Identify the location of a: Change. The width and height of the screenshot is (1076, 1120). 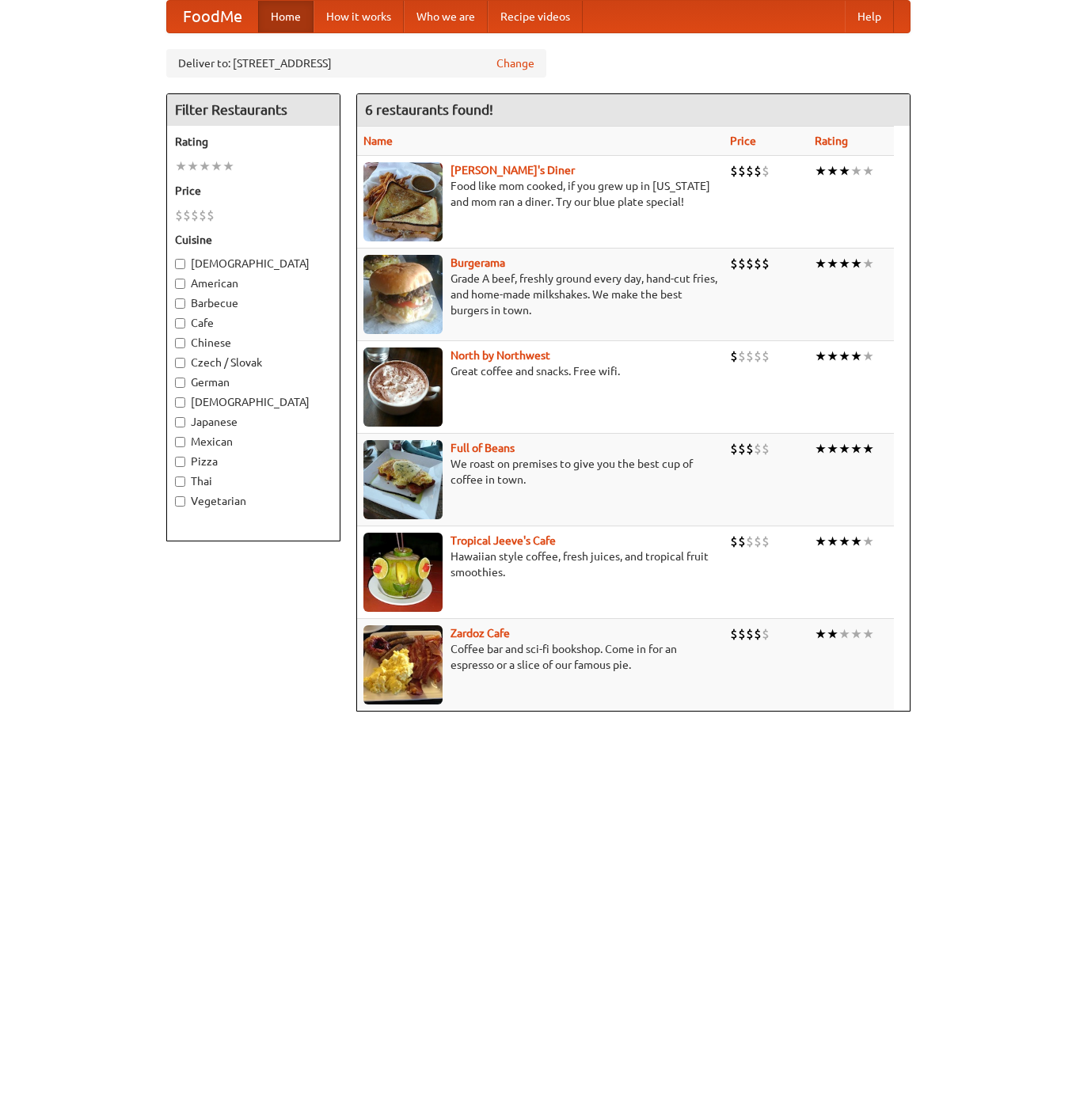
(515, 63).